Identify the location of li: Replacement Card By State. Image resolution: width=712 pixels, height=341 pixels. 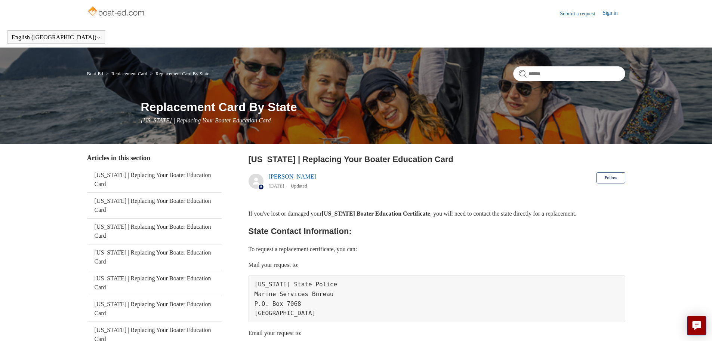
(179, 73).